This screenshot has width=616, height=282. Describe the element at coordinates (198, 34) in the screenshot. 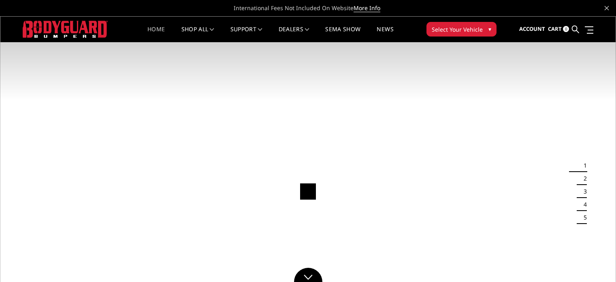

I see `a: shop all` at that location.